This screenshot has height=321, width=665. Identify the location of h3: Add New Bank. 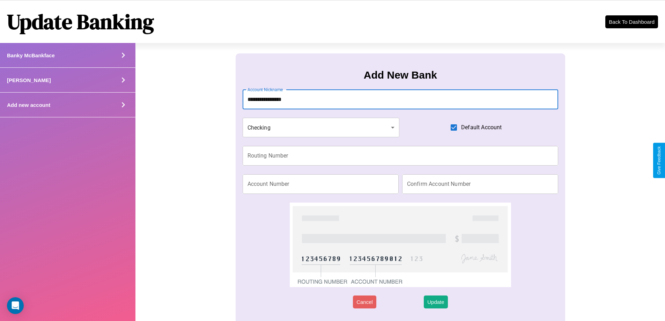
(400, 75).